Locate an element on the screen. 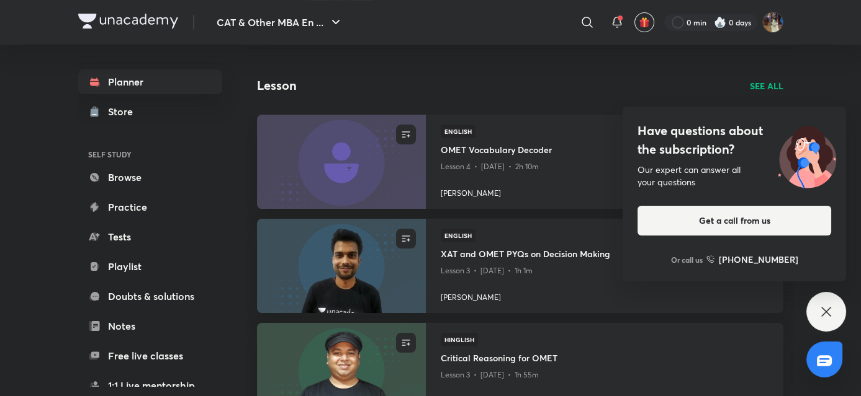 This screenshot has width=861, height=396. a: XAT and OMET PYQs on Decision Making is located at coordinates (604, 255).